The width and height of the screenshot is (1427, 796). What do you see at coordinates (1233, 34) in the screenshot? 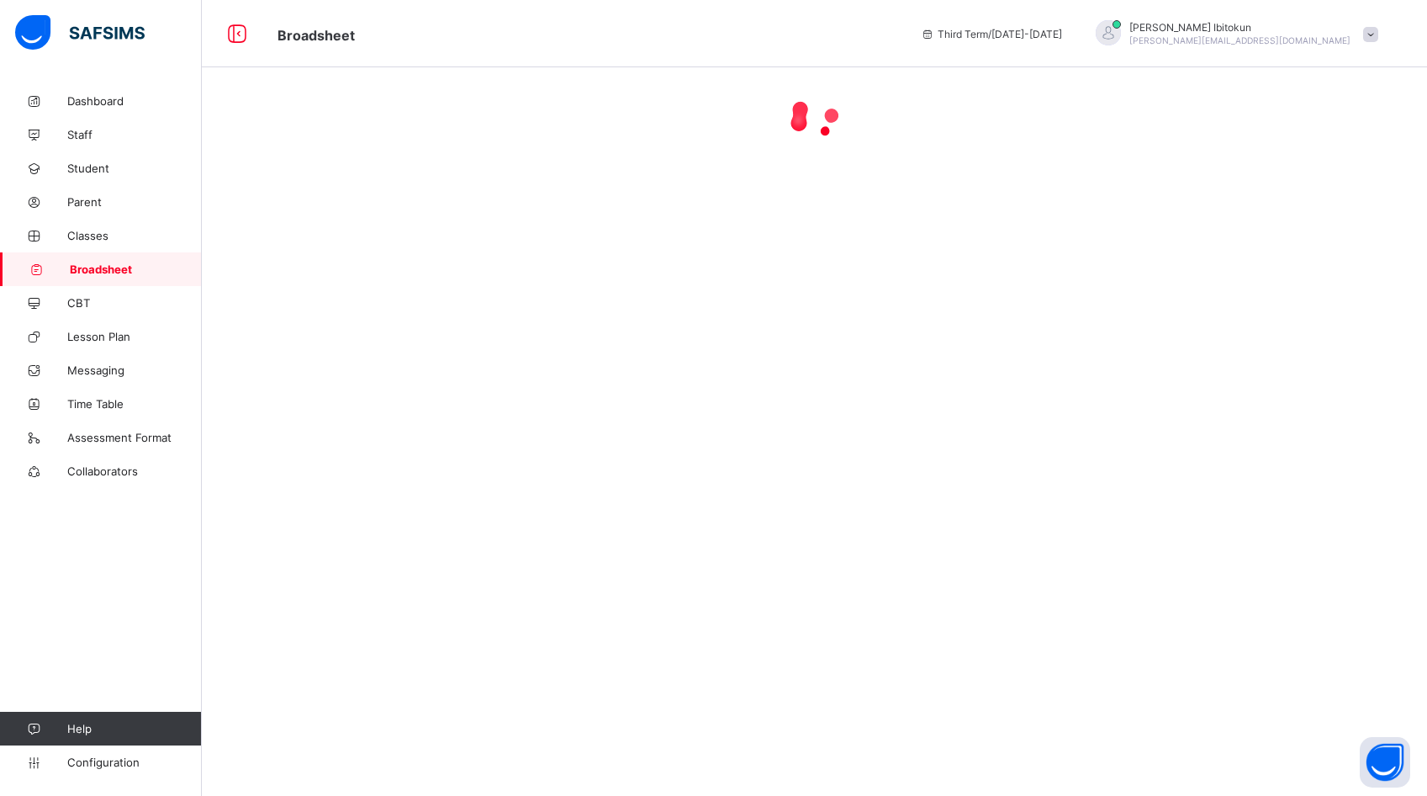
I see `div: OlufemiIbitokun` at bounding box center [1233, 34].